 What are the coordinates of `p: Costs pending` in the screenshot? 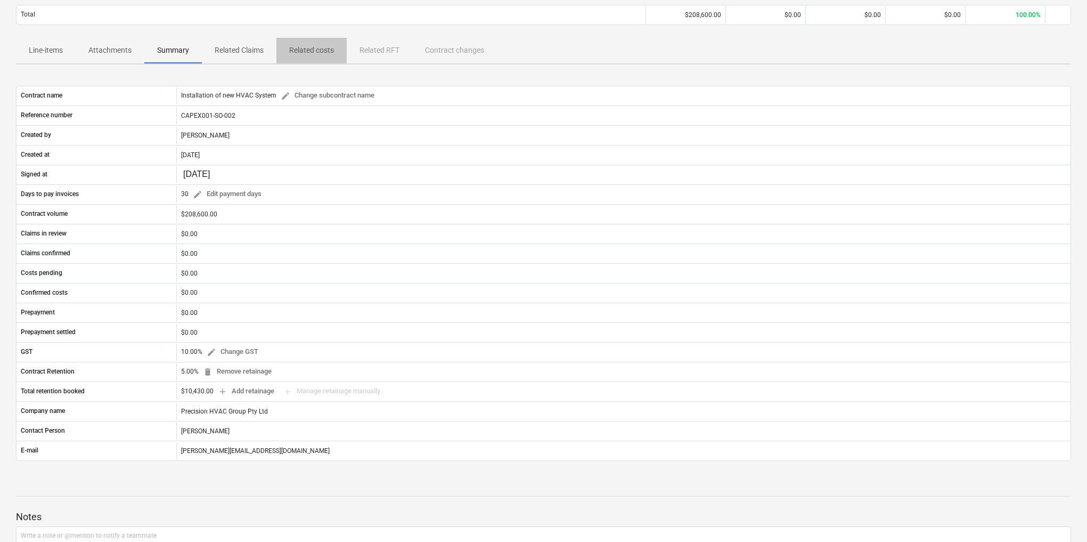 It's located at (42, 273).